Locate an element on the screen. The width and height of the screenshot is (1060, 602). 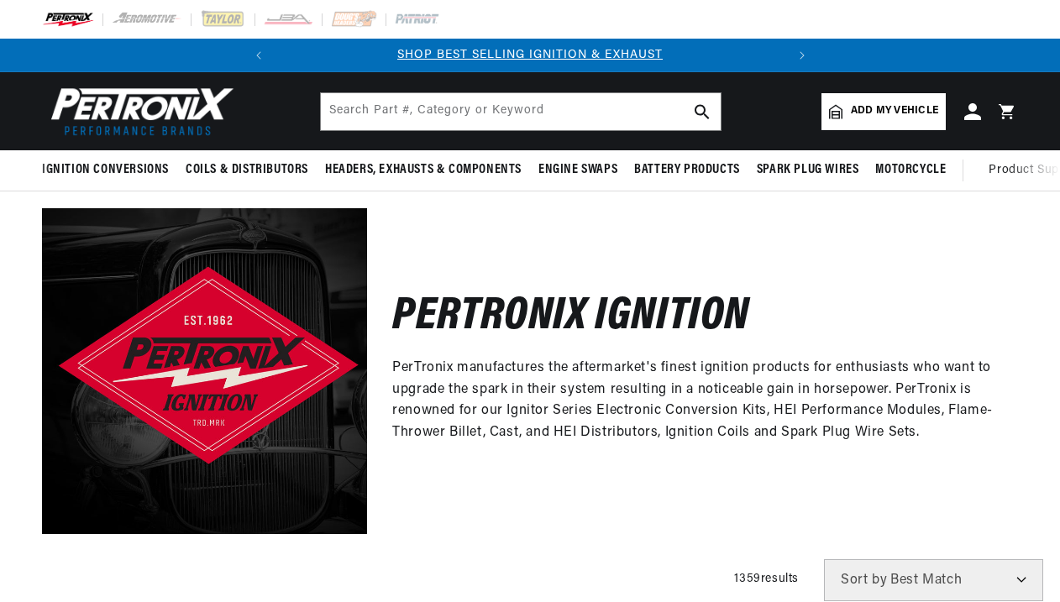
button: search button is located at coordinates (702, 112).